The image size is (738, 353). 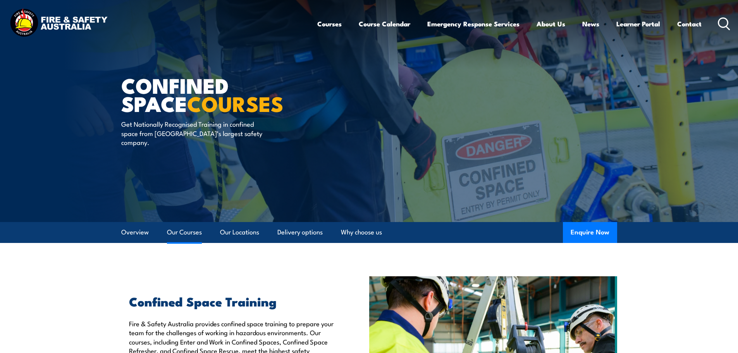 What do you see at coordinates (217, 94) in the screenshot?
I see `h1: Confined Space` at bounding box center [217, 94].